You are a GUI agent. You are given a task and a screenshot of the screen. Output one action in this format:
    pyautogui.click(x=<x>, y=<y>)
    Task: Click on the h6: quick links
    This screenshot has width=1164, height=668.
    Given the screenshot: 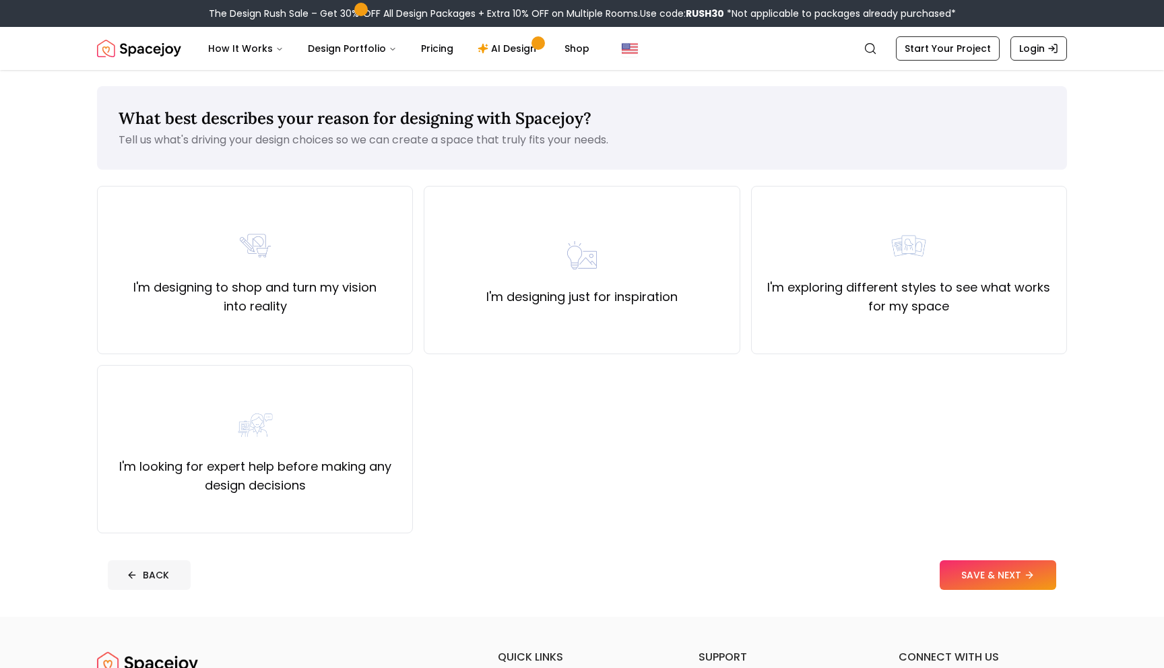 What is the action you would take?
    pyautogui.click(x=582, y=657)
    